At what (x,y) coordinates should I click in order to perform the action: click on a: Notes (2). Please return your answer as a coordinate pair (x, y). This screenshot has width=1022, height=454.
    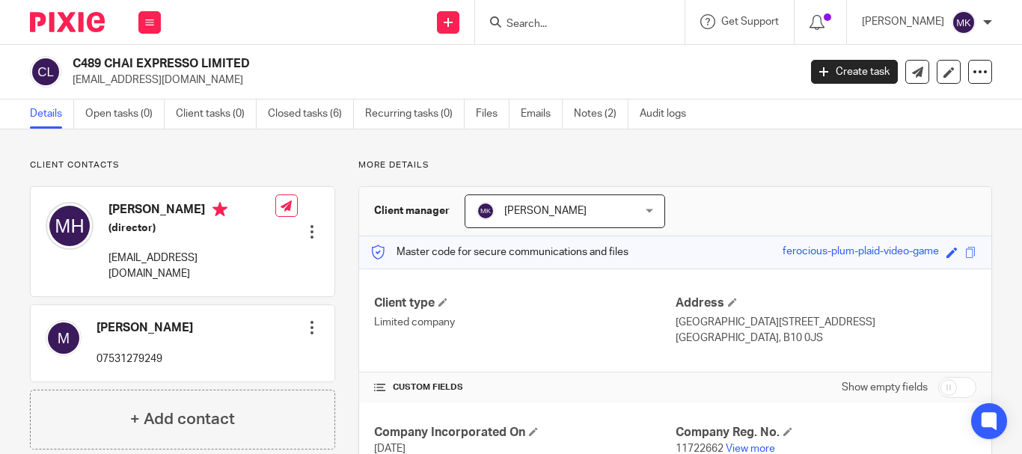
    Looking at the image, I should click on (601, 114).